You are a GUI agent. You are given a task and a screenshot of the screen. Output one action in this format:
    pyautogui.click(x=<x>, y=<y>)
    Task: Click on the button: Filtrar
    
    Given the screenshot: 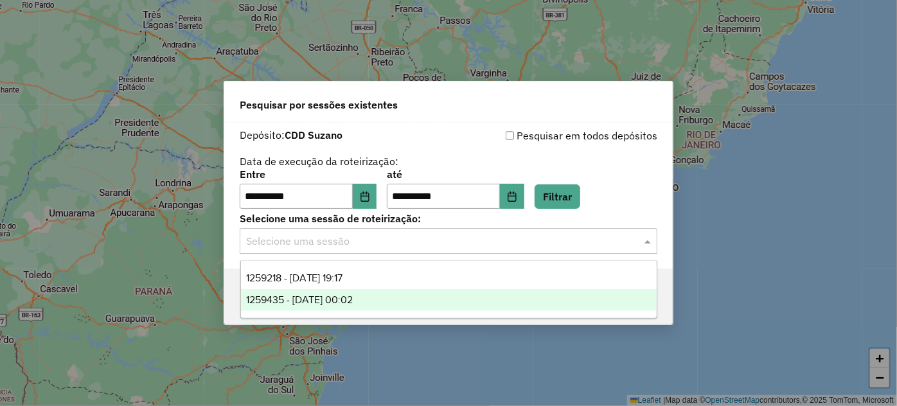 What is the action you would take?
    pyautogui.click(x=557, y=197)
    